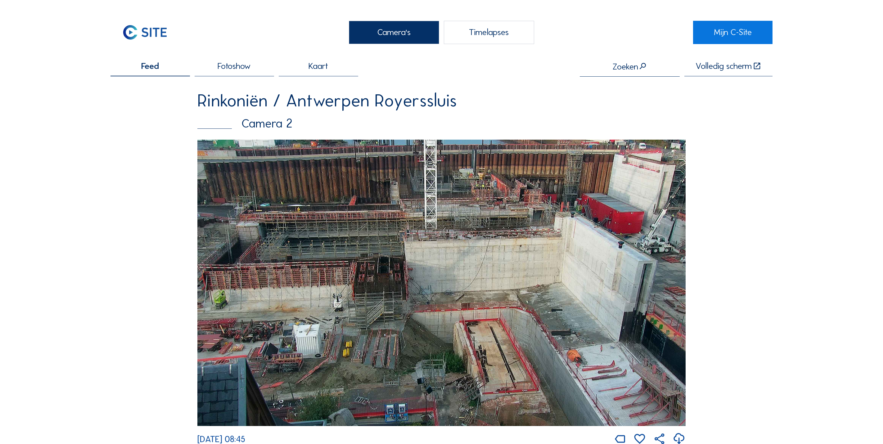 This screenshot has height=444, width=883. I want to click on div: Timelapses, so click(489, 32).